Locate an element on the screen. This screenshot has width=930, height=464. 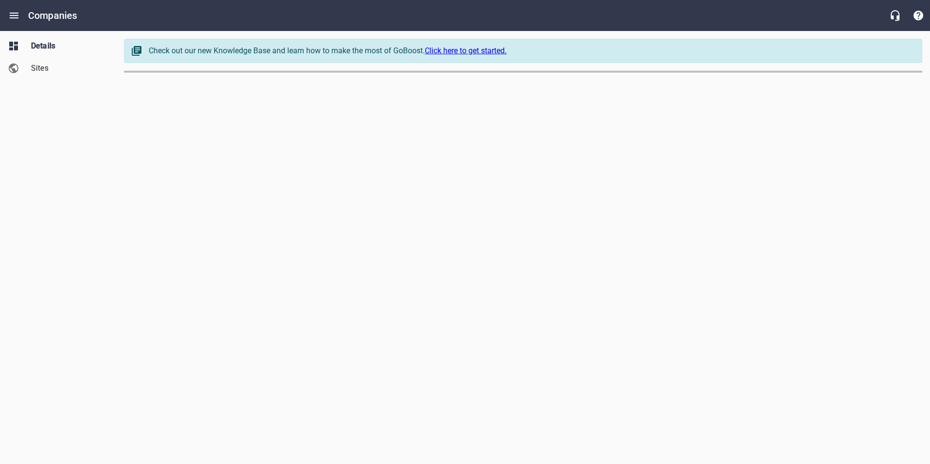
button: Live Chat is located at coordinates (895, 15).